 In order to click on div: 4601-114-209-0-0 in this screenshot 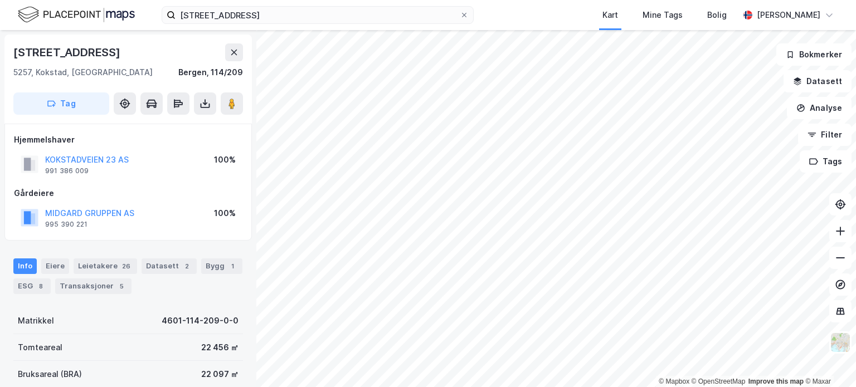, I will do `click(200, 321)`.